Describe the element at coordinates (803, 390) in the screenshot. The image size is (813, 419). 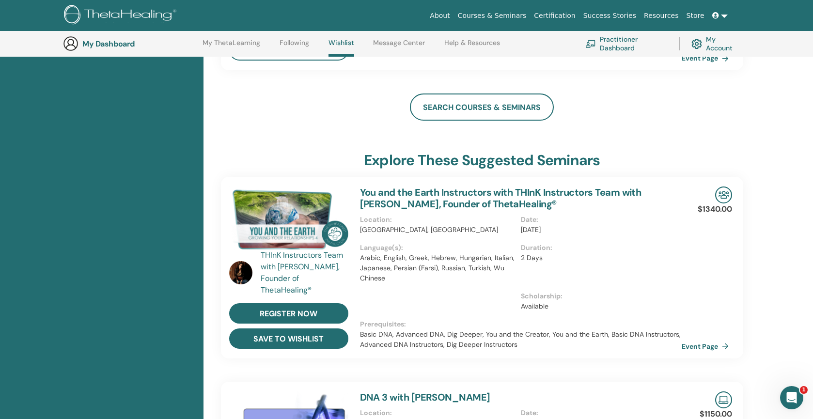
I see `span: 1` at that location.